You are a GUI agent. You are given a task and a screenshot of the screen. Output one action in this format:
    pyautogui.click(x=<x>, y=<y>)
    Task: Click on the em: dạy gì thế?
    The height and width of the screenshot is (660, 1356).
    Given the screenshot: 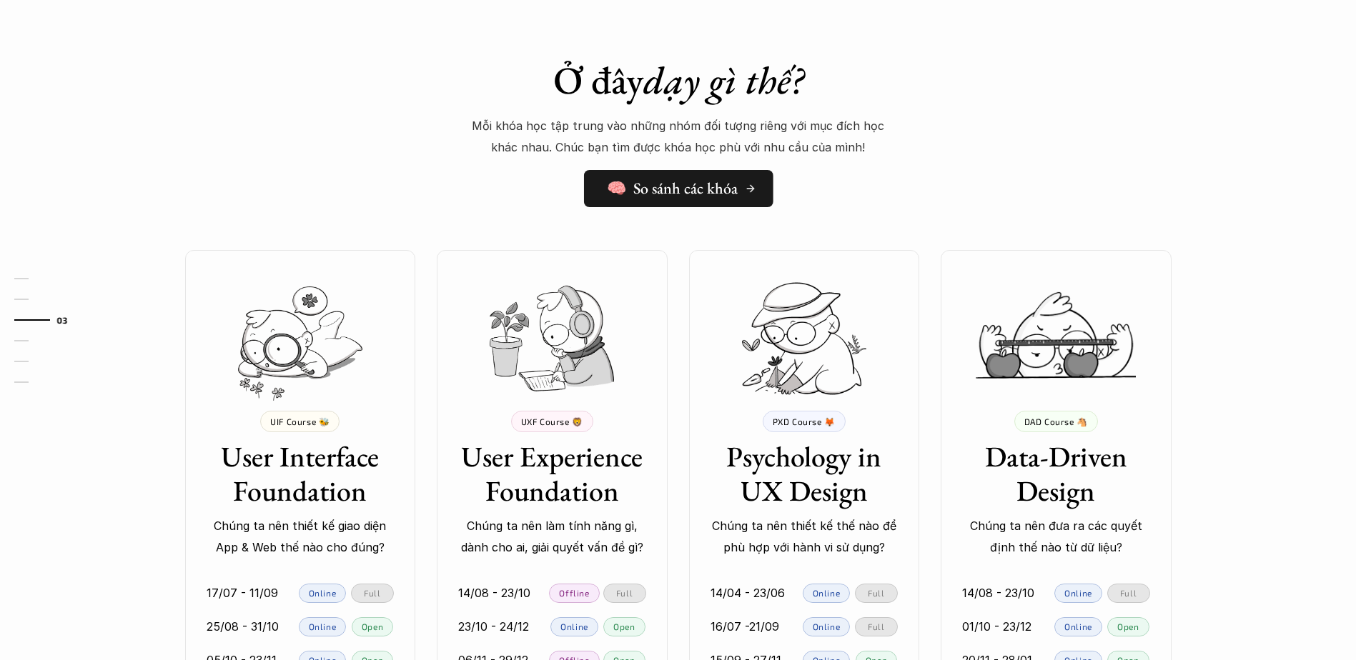 What is the action you would take?
    pyautogui.click(x=723, y=80)
    